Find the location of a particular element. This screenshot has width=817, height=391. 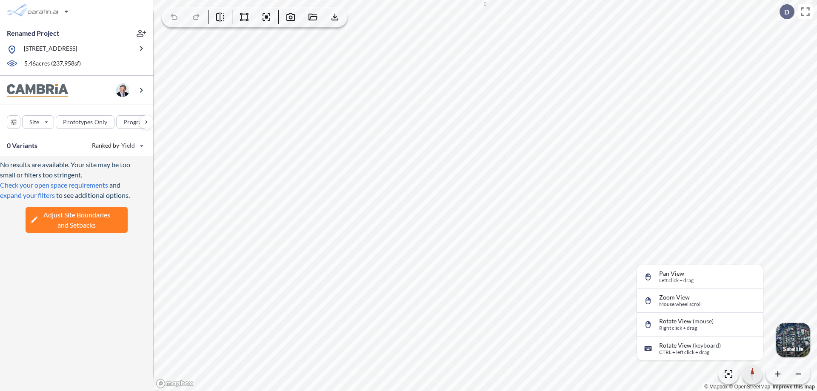

p: Right click + drag is located at coordinates (686, 328).